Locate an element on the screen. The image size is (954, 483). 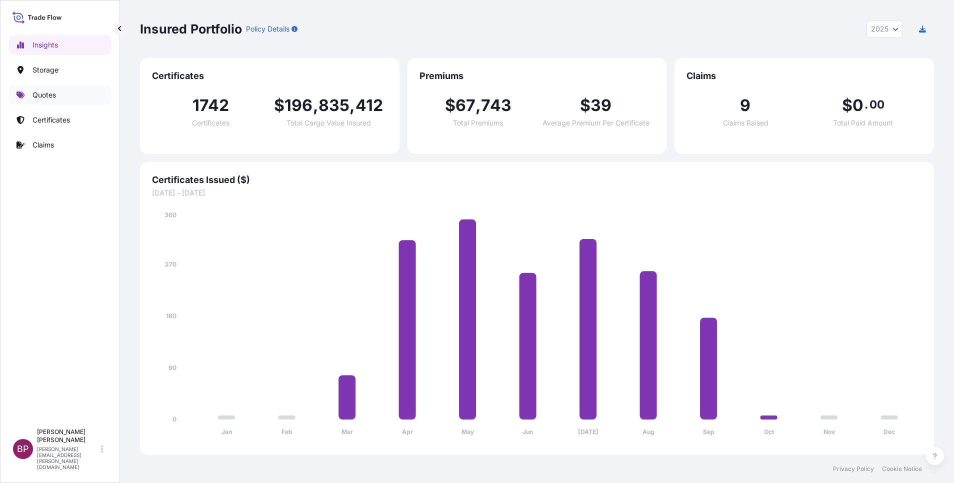
span: Premiums is located at coordinates (537, 76).